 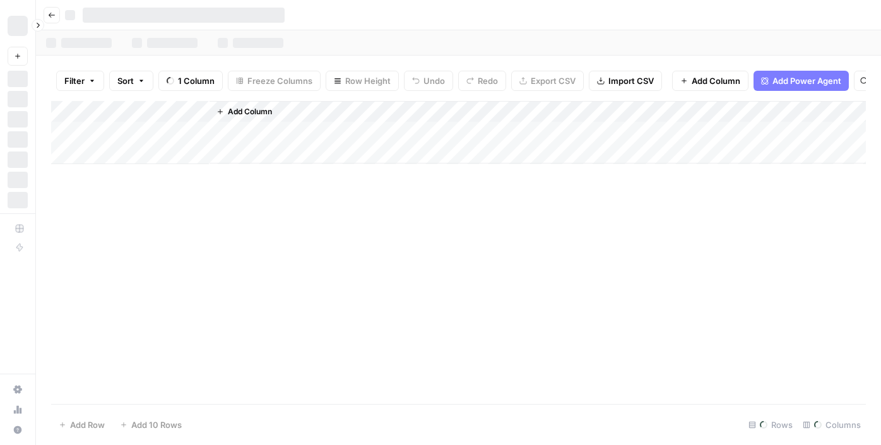 What do you see at coordinates (279, 81) in the screenshot?
I see `span: Freeze Columns` at bounding box center [279, 81].